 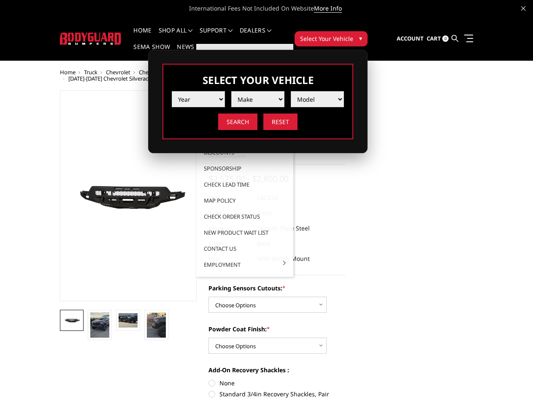 I want to click on a: FAQ, so click(x=245, y=56).